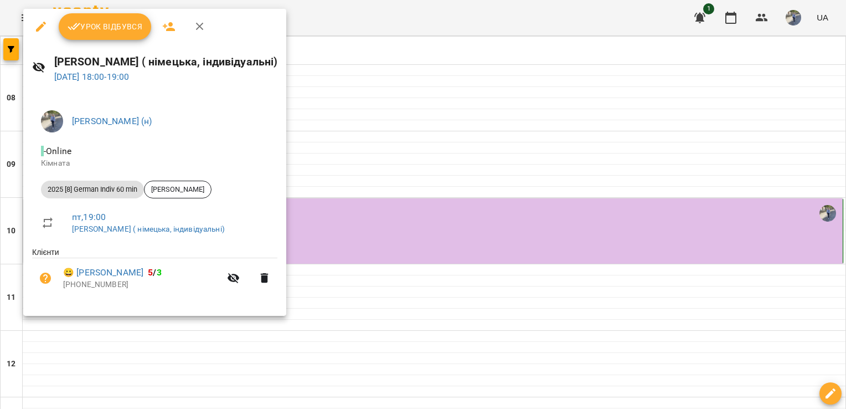 The width and height of the screenshot is (846, 409). What do you see at coordinates (155, 163) in the screenshot?
I see `p: Кімната` at bounding box center [155, 163].